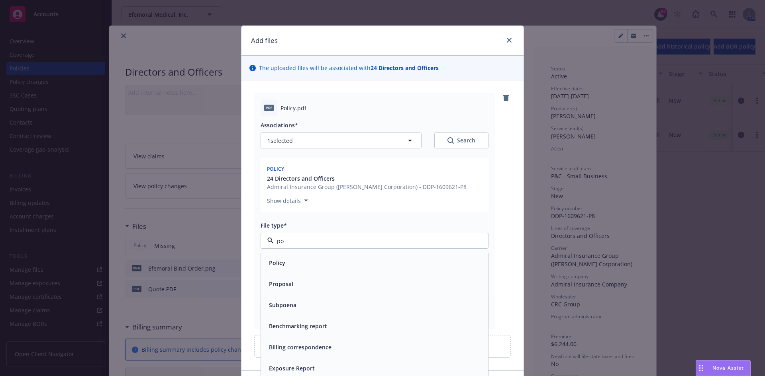 The width and height of the screenshot is (765, 376). Describe the element at coordinates (281, 284) in the screenshot. I see `span: Proposal` at that location.